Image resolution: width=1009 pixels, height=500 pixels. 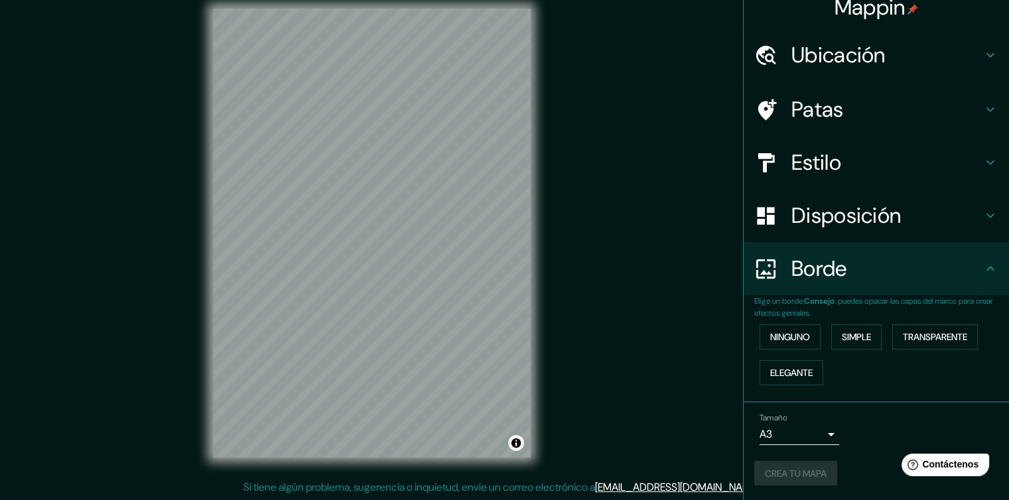 I want to click on font: : puedes opacar las capas del marco para crear efectos geniales., so click(x=874, y=307).